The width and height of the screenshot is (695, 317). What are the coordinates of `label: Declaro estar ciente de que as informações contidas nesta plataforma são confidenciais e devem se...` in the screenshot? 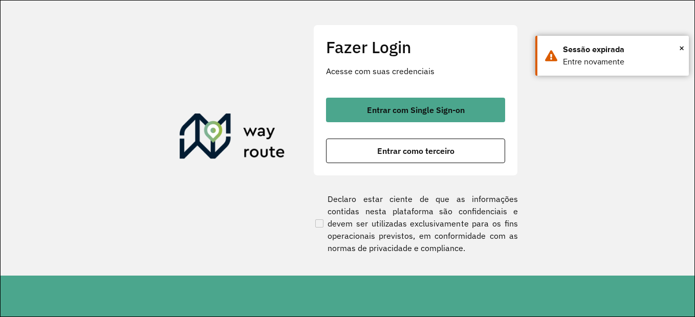 It's located at (416, 224).